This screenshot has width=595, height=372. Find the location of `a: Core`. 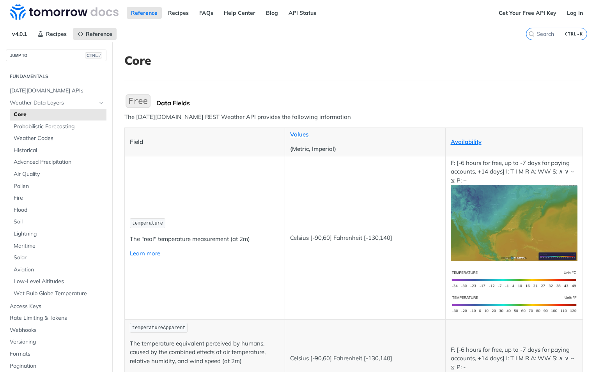

a: Core is located at coordinates (58, 115).